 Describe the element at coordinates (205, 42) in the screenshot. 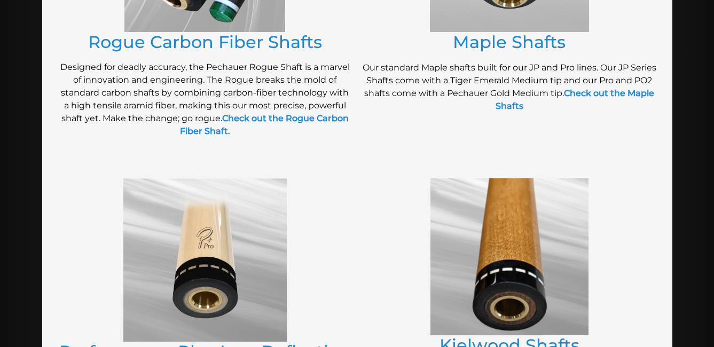

I see `a: Rogue Carbon Fiber Shafts` at that location.